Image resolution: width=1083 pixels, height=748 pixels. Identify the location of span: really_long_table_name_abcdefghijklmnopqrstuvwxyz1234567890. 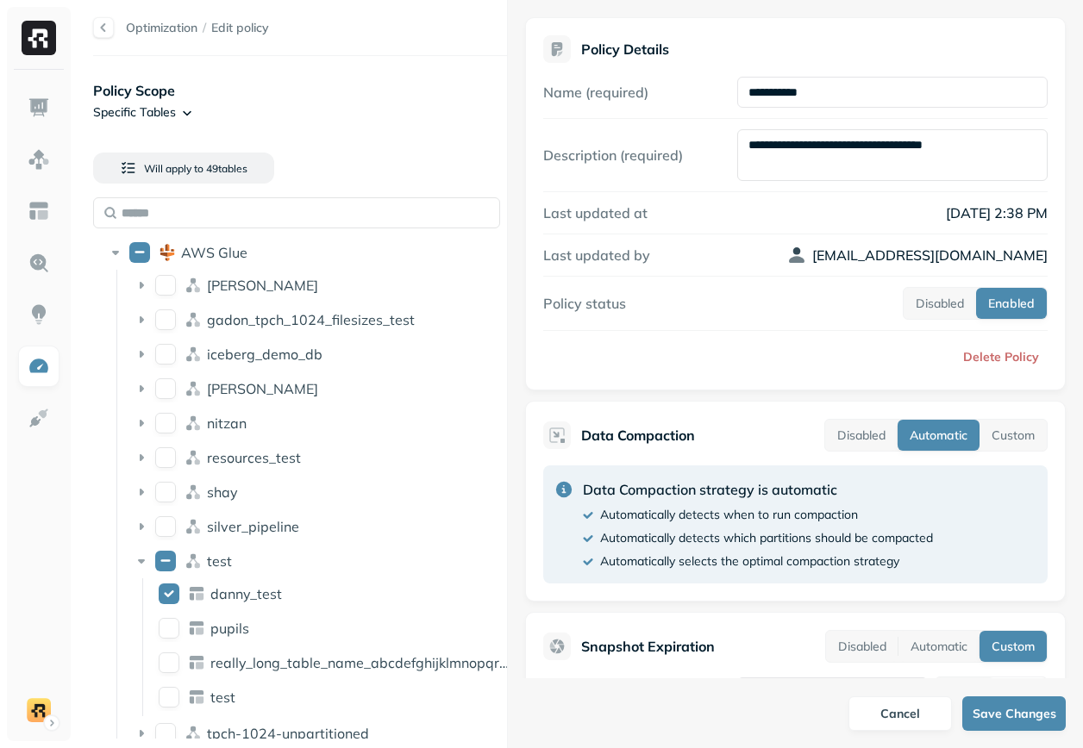
(428, 663).